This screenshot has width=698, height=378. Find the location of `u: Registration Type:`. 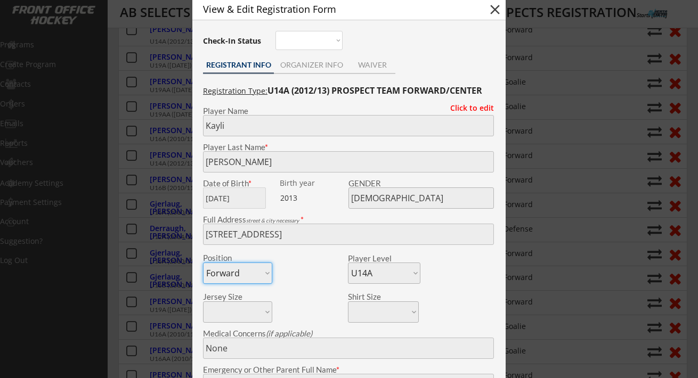

u: Registration Type: is located at coordinates (235, 91).